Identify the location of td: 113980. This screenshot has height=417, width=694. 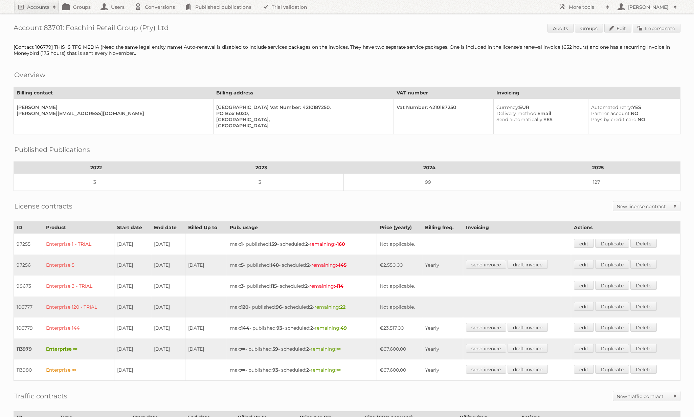
(28, 370).